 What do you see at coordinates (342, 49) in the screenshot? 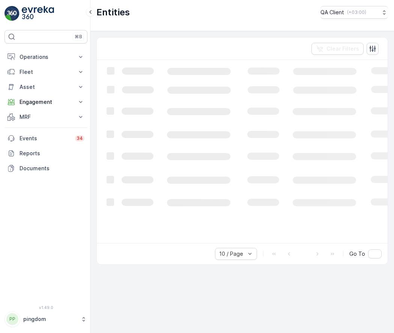
I see `p: Clear Filters` at bounding box center [342, 49].